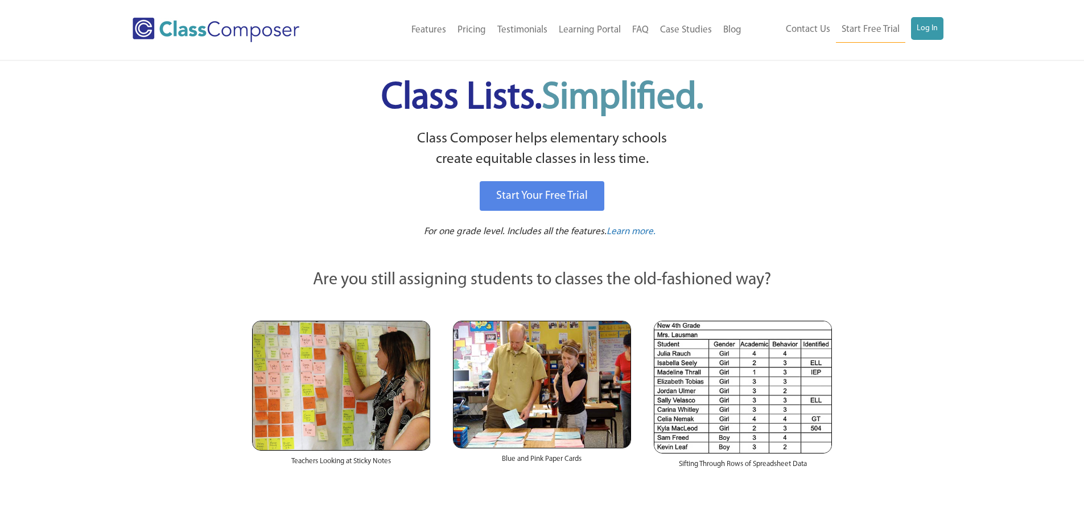 The height and width of the screenshot is (519, 1084). What do you see at coordinates (542, 280) in the screenshot?
I see `p: Are you still assigning students to classes the old-fashioned way?` at bounding box center [542, 280].